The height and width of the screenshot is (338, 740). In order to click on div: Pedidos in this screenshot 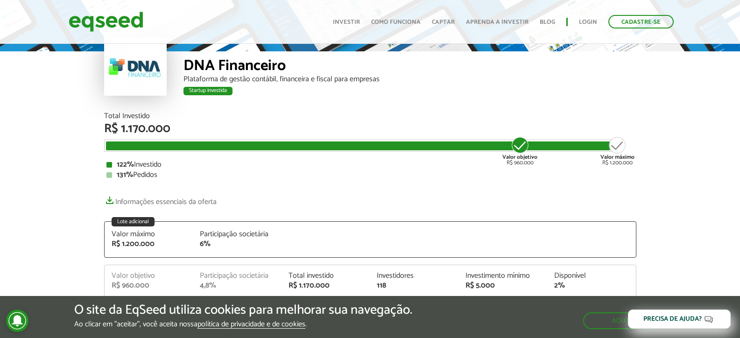, I will do `click(370, 175)`.